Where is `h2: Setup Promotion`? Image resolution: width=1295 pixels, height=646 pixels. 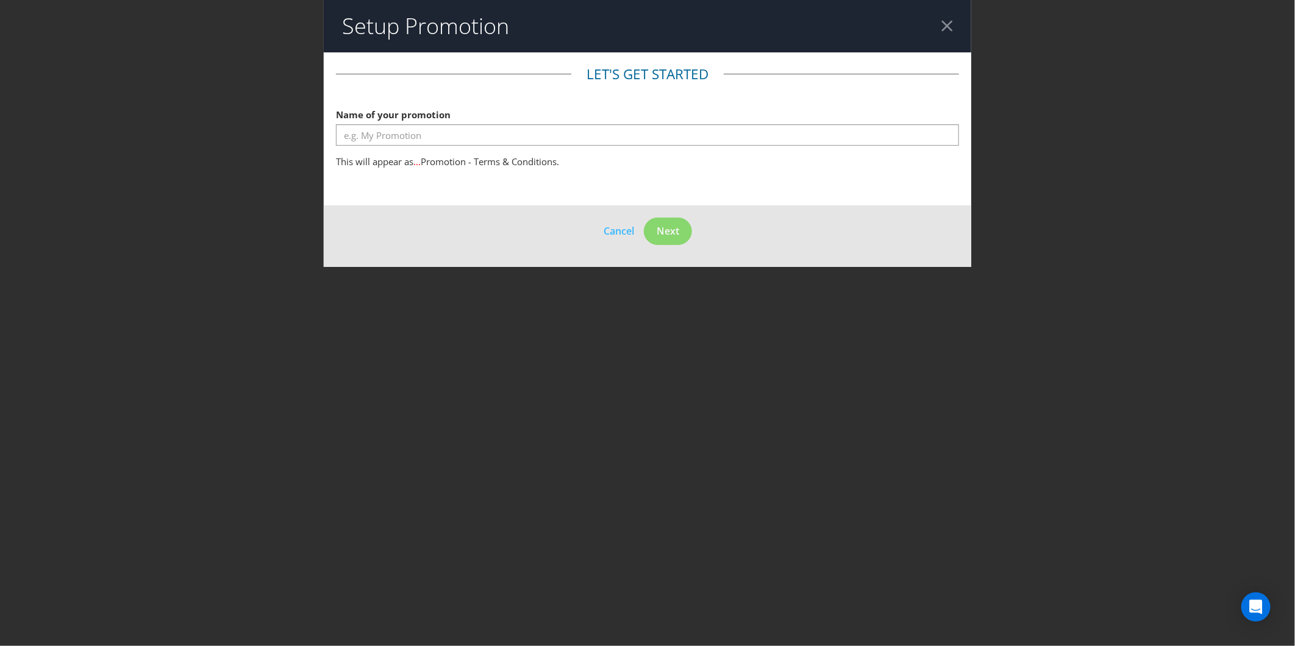
h2: Setup Promotion is located at coordinates (426, 26).